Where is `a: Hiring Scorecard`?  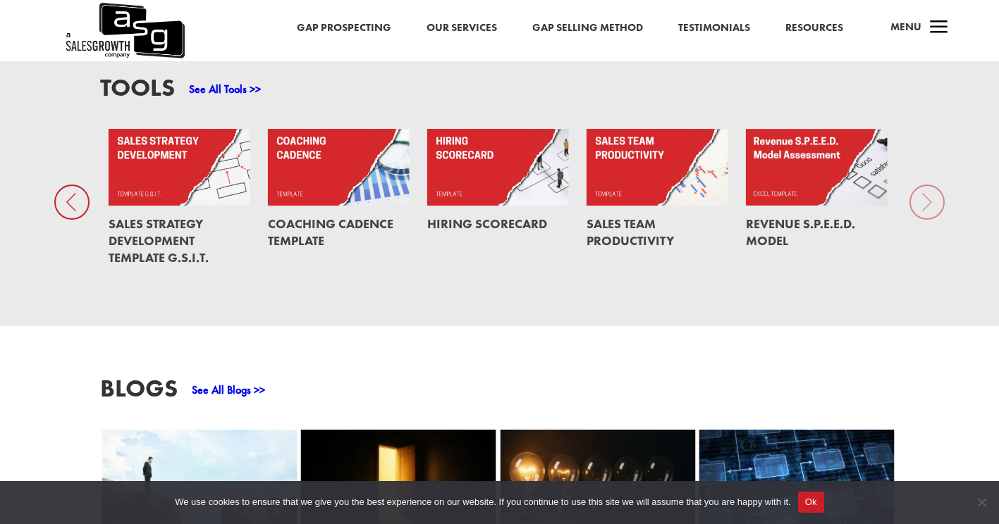 a: Hiring Scorecard is located at coordinates (487, 223).